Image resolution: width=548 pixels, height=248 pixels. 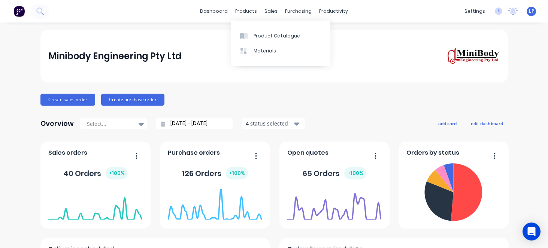 I want to click on div: Product Catalogue, so click(x=277, y=36).